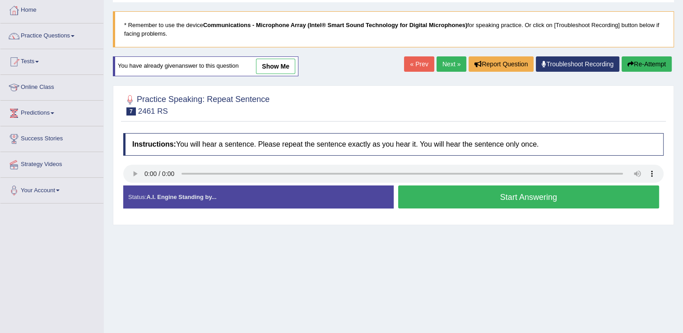 The image size is (683, 333). What do you see at coordinates (131, 111) in the screenshot?
I see `span: 7` at bounding box center [131, 111].